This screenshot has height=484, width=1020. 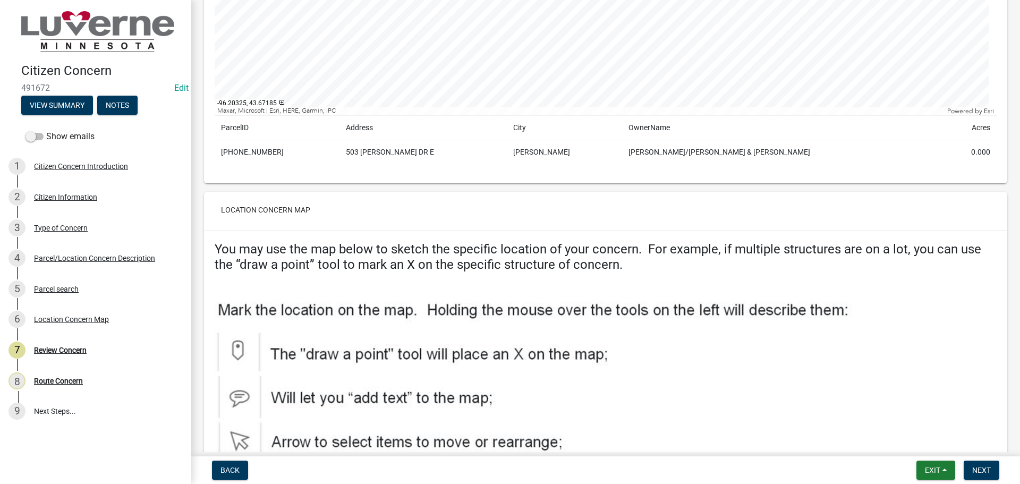 I want to click on button: Next, so click(x=981, y=470).